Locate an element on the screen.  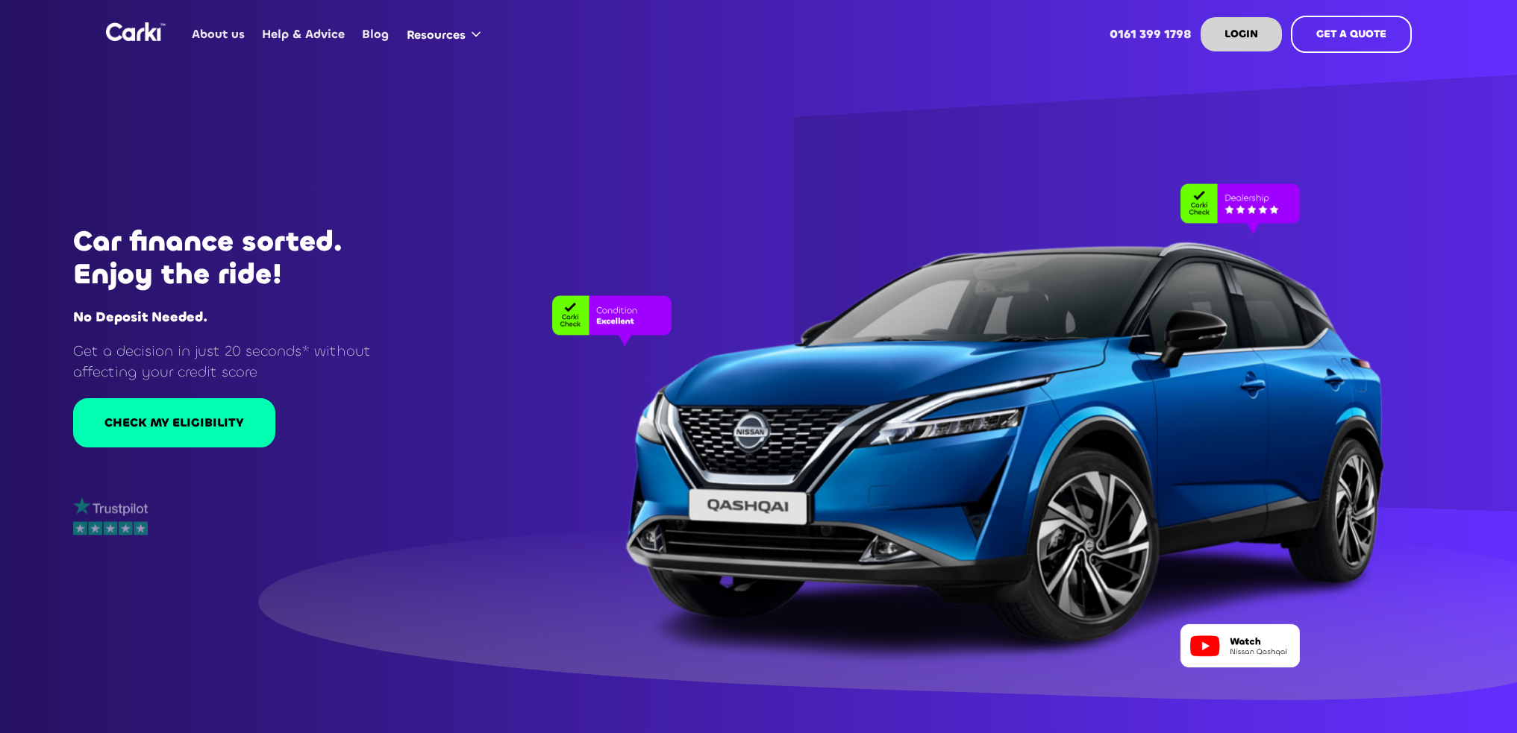
div: CHECK MY ELIGIBILITY is located at coordinates (174, 423).